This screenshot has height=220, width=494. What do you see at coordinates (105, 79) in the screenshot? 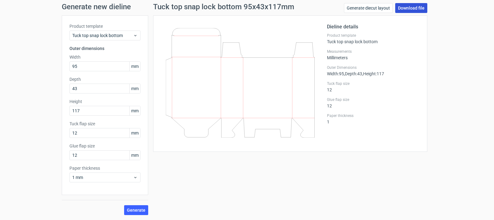
I see `label: Depth` at bounding box center [105, 79].